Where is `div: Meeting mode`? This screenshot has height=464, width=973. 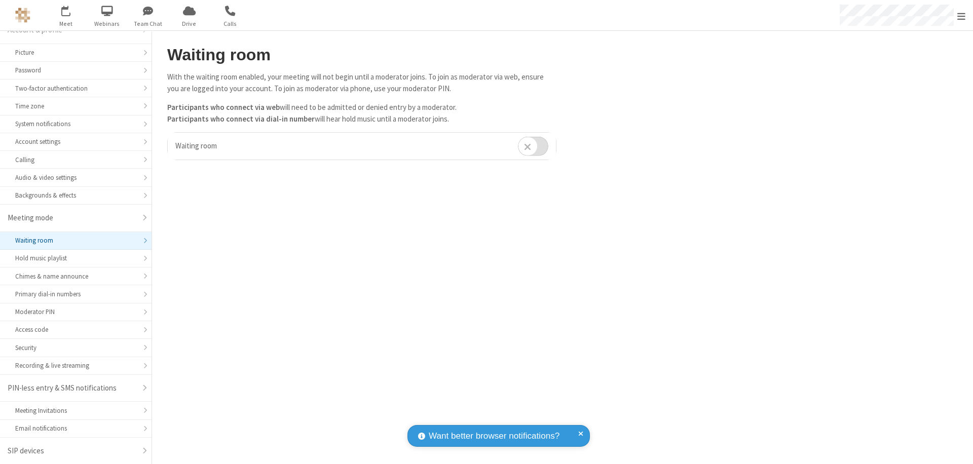 div: Meeting mode is located at coordinates (72, 218).